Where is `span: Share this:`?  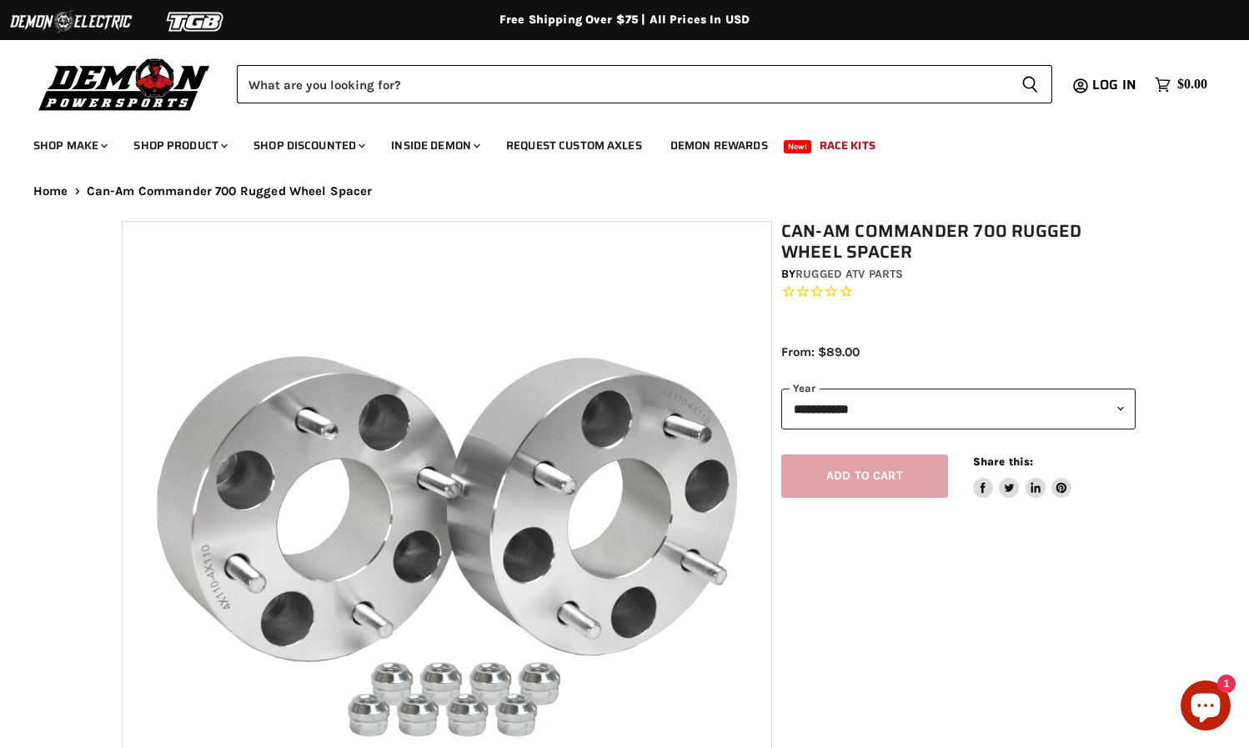 span: Share this: is located at coordinates (1003, 461).